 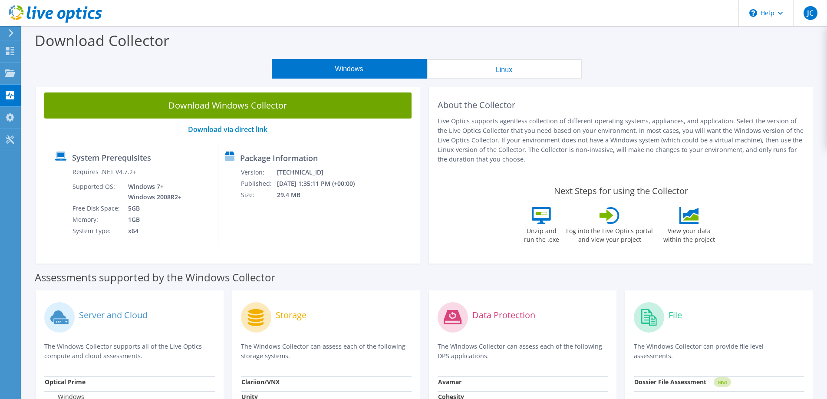 I want to click on p: The Windows Collector can provide file level assessments., so click(x=719, y=351).